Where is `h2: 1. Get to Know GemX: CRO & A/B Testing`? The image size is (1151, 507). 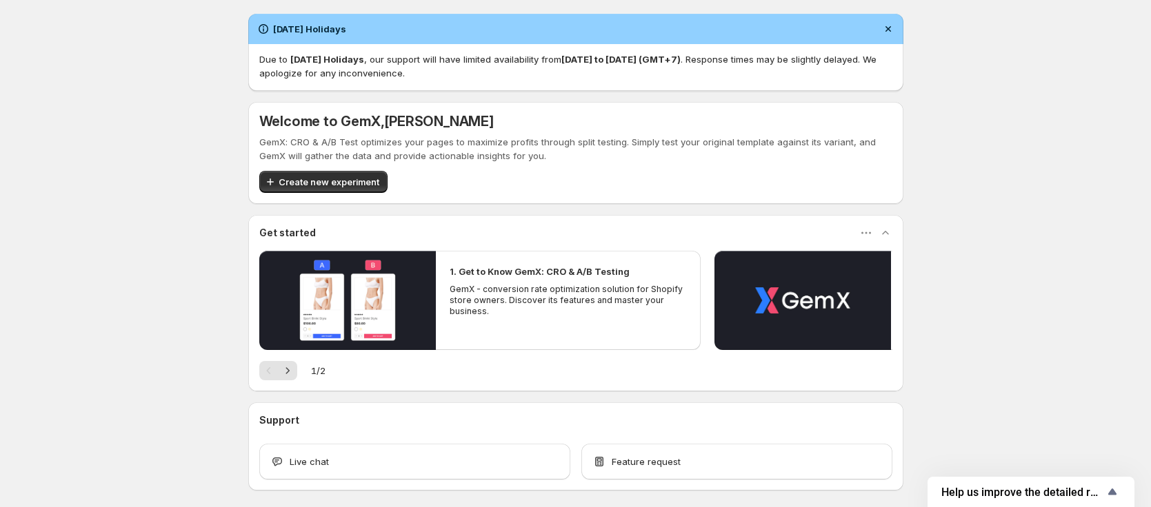
h2: 1. Get to Know GemX: CRO & A/B Testing is located at coordinates (539, 272).